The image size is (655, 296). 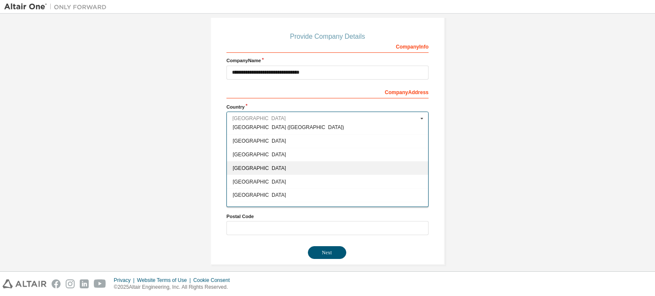 I want to click on img: altair_logo.svg, so click(x=24, y=284).